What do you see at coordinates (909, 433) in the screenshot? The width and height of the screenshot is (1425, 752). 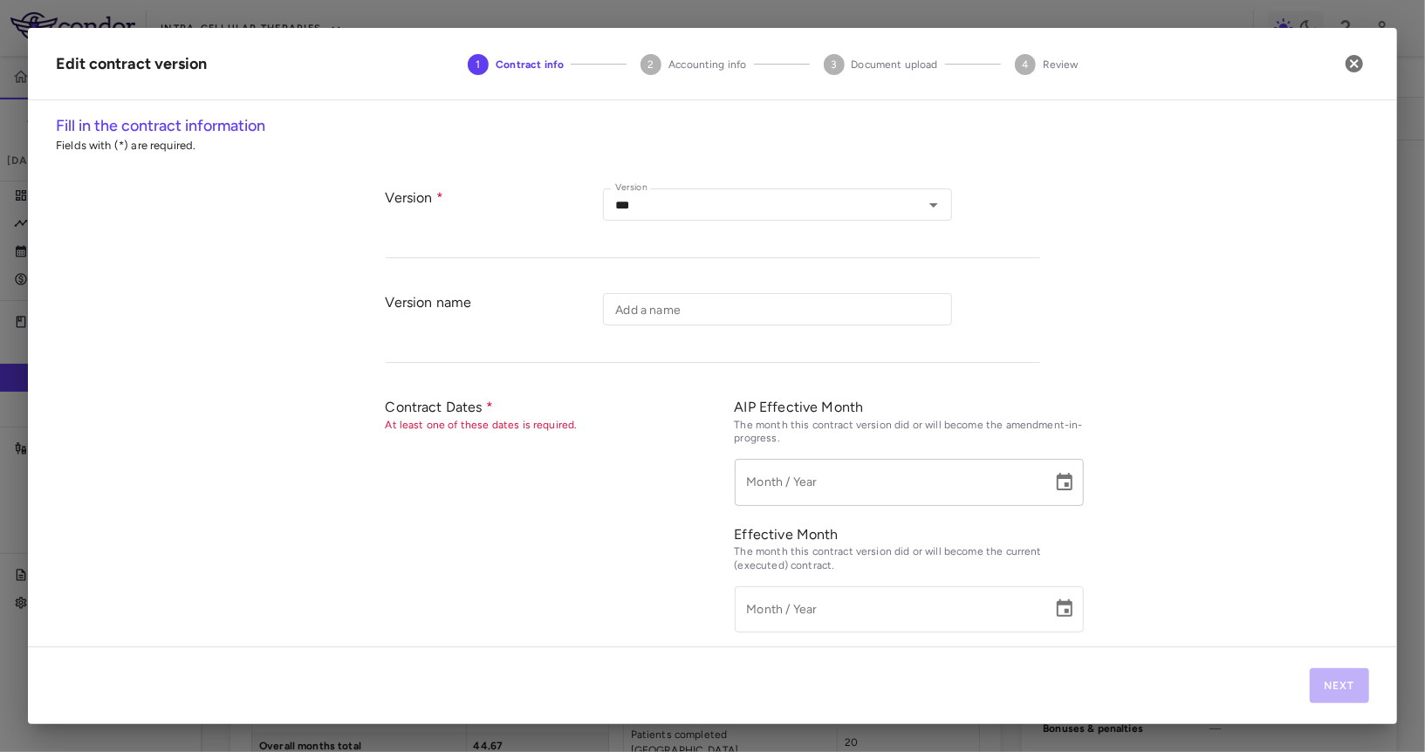 I see `div: The month this contract version did or will become the amendment-in-progress.` at bounding box center [909, 433].